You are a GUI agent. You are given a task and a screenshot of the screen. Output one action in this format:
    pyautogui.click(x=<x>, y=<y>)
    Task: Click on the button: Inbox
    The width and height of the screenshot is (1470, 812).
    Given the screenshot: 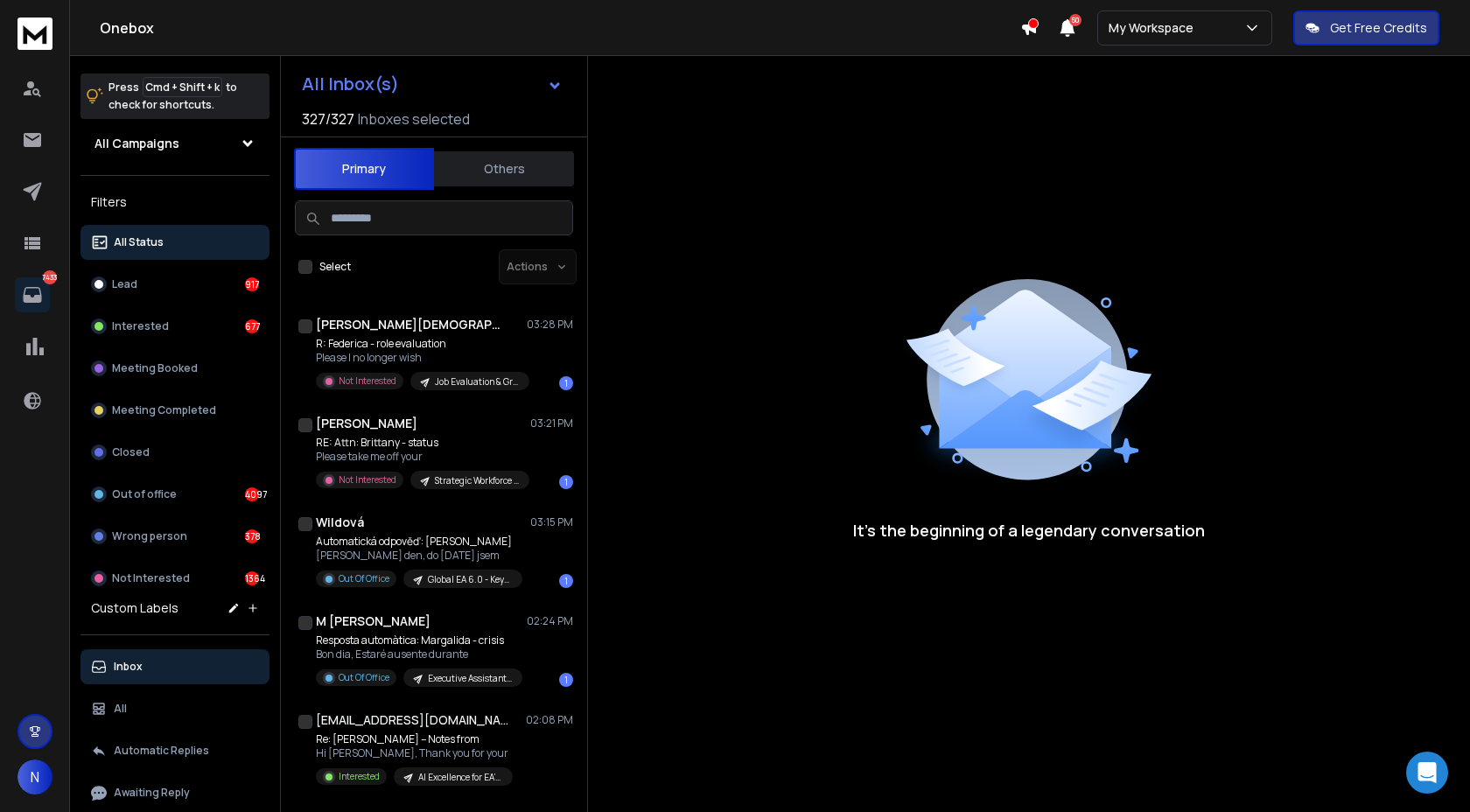 What is the action you would take?
    pyautogui.click(x=175, y=666)
    